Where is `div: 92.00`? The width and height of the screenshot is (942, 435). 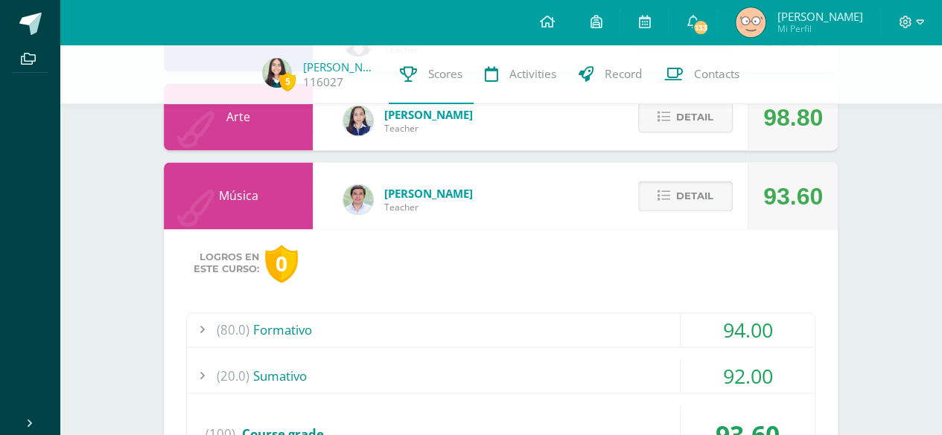
div: 92.00 is located at coordinates (747, 376).